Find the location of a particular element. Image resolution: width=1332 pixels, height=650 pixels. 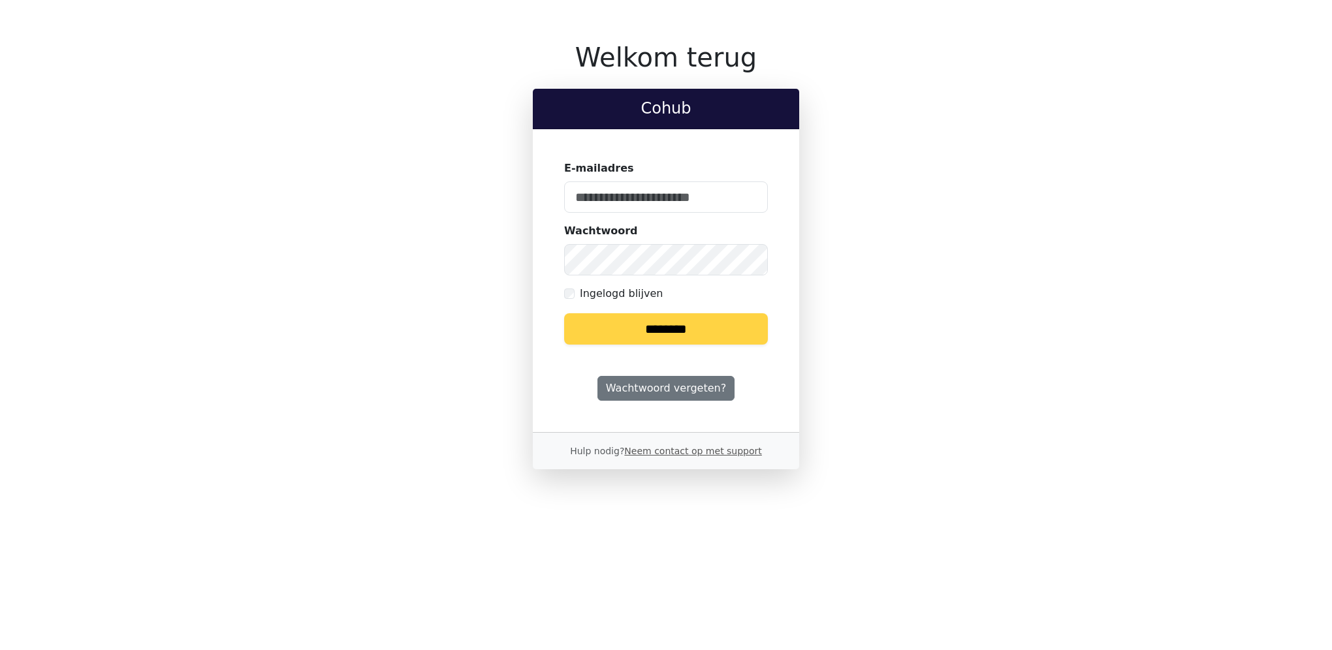

h2: Cohub is located at coordinates (666, 108).